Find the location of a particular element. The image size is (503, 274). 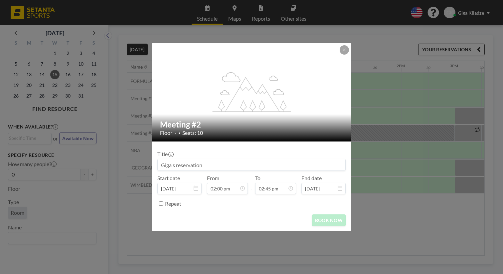

label: Repeat is located at coordinates (173, 204).